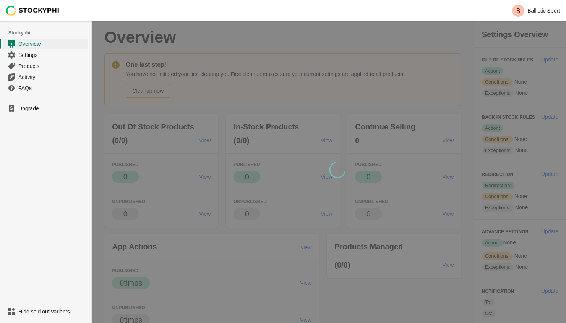  Describe the element at coordinates (45, 312) in the screenshot. I see `a: Hide sold out variants` at that location.